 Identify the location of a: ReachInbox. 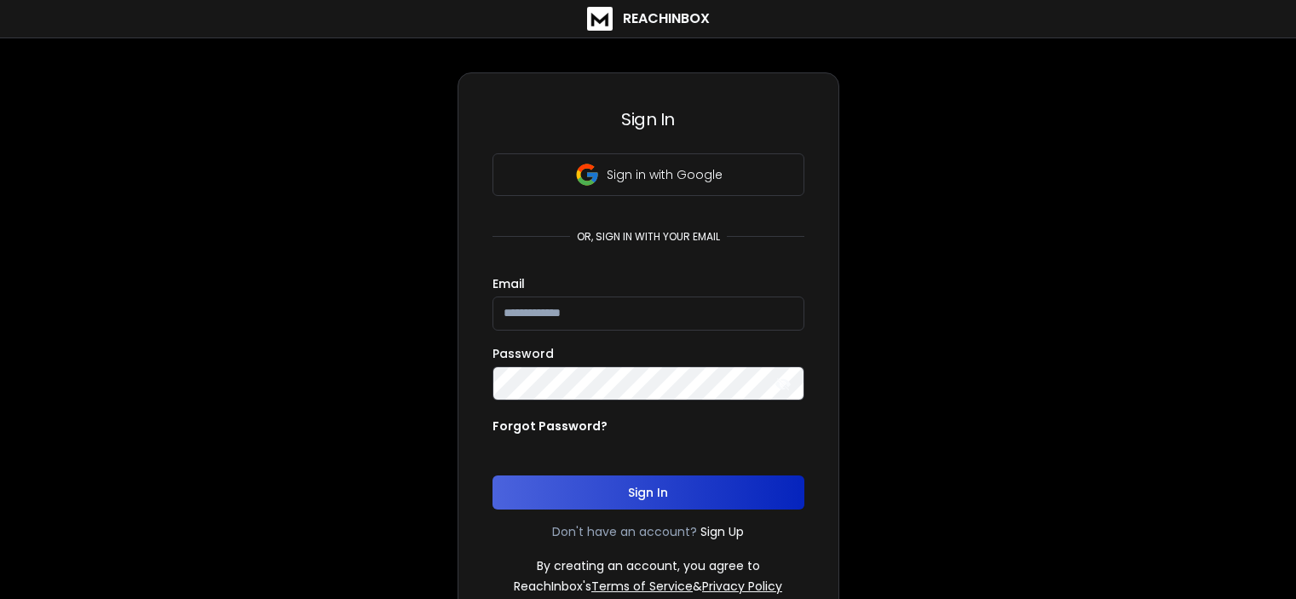
(649, 19).